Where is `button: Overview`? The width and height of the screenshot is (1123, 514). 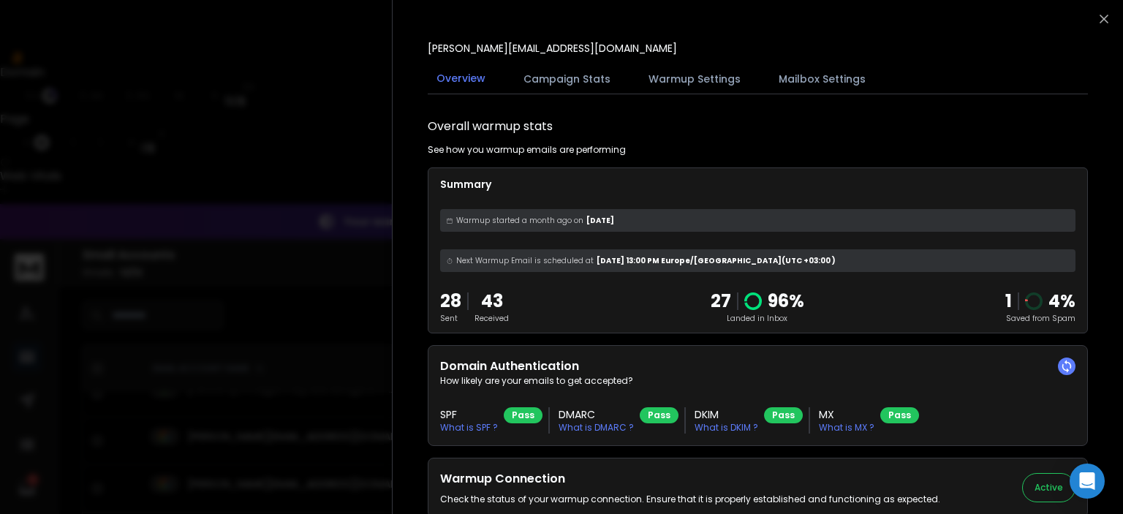
button: Overview is located at coordinates (461, 79).